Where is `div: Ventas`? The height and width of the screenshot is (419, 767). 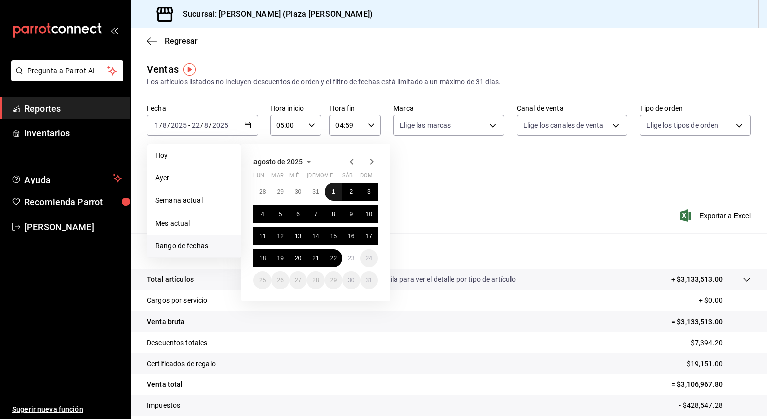
div: Ventas is located at coordinates (163, 69).